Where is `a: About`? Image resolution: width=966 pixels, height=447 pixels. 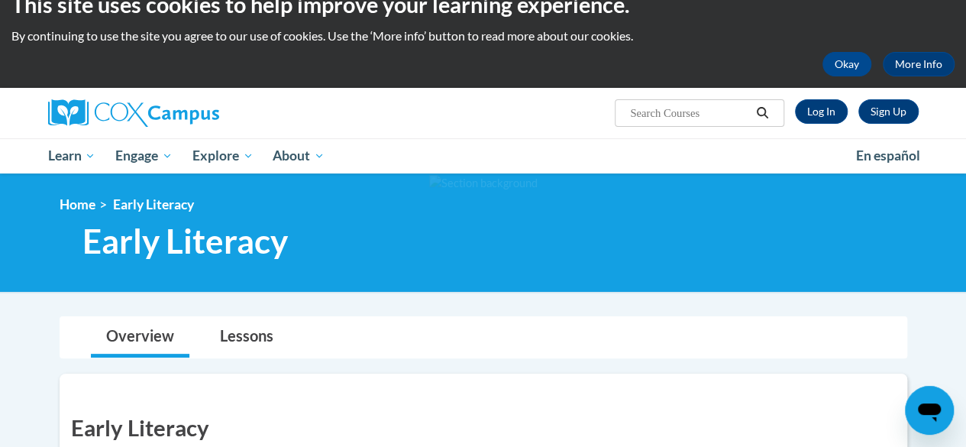
a: About is located at coordinates (298, 156).